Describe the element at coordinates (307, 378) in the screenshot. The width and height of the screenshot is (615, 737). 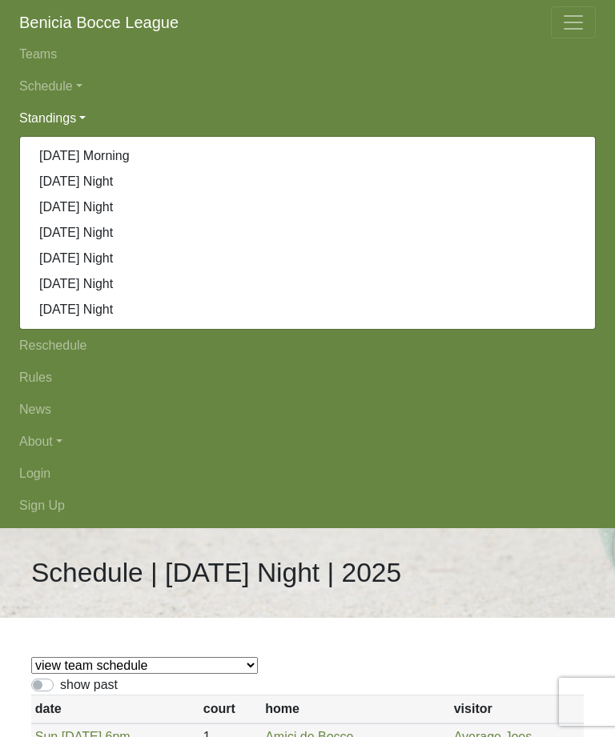
I see `a: Rules` at that location.